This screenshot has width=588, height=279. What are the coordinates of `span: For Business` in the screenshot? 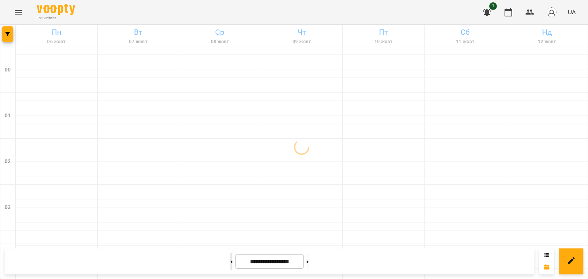 It's located at (56, 18).